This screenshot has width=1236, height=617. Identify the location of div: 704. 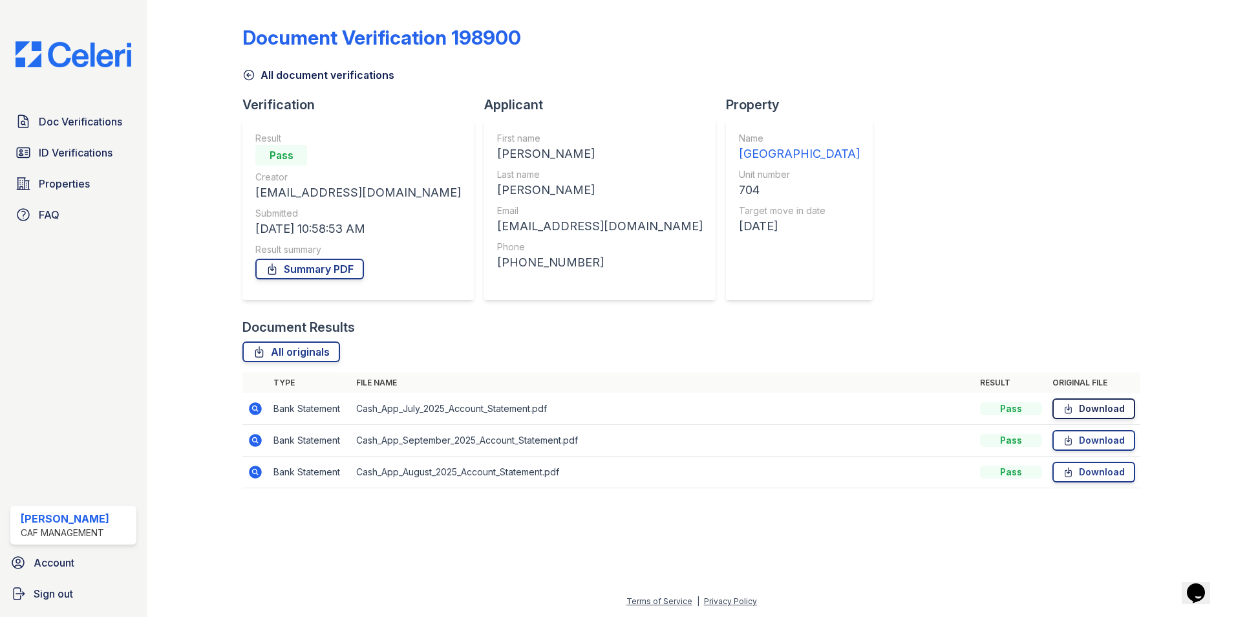
(799, 190).